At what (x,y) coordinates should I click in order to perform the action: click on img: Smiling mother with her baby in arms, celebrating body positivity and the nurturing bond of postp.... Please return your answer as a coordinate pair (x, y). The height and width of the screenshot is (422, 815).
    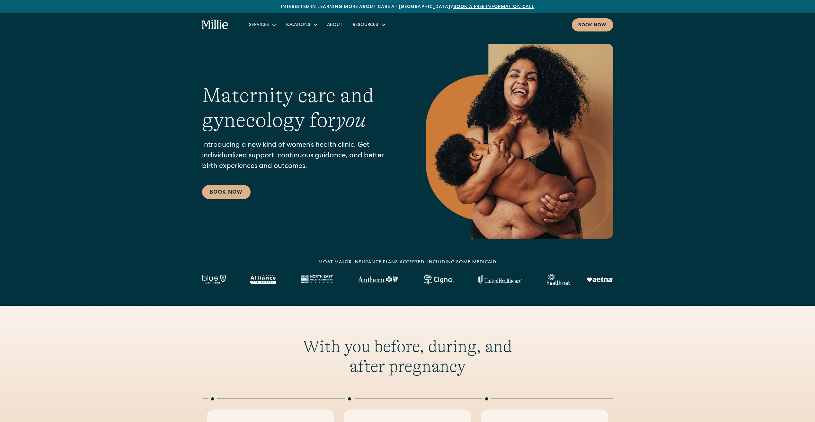
    Looking at the image, I should click on (519, 141).